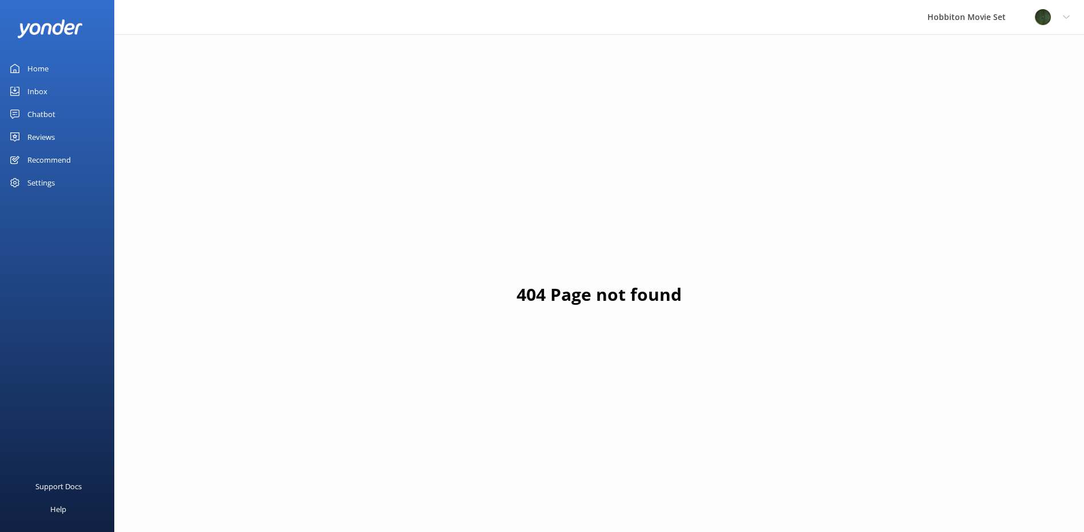 This screenshot has height=532, width=1084. Describe the element at coordinates (38, 69) in the screenshot. I see `div: Home` at that location.